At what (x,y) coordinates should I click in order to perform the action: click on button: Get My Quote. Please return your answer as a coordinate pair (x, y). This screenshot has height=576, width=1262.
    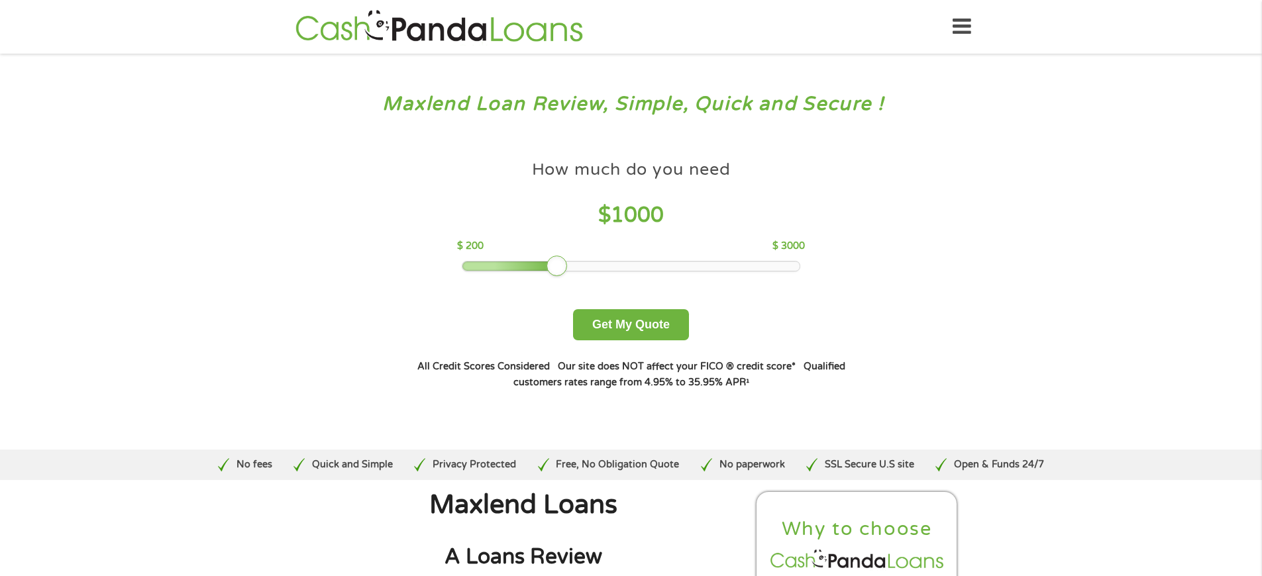
    Looking at the image, I should click on (631, 325).